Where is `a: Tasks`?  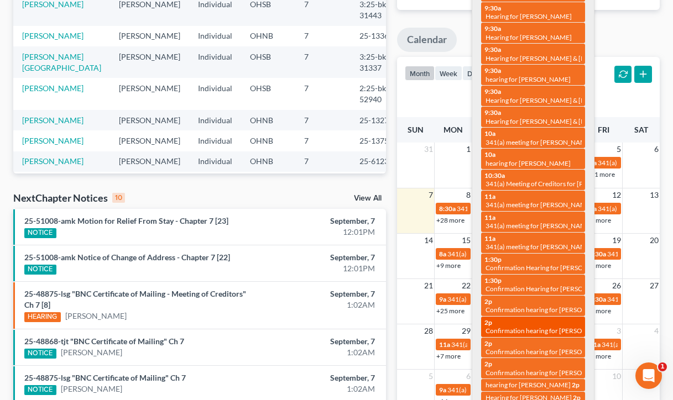
a: Tasks is located at coordinates (483, 40).